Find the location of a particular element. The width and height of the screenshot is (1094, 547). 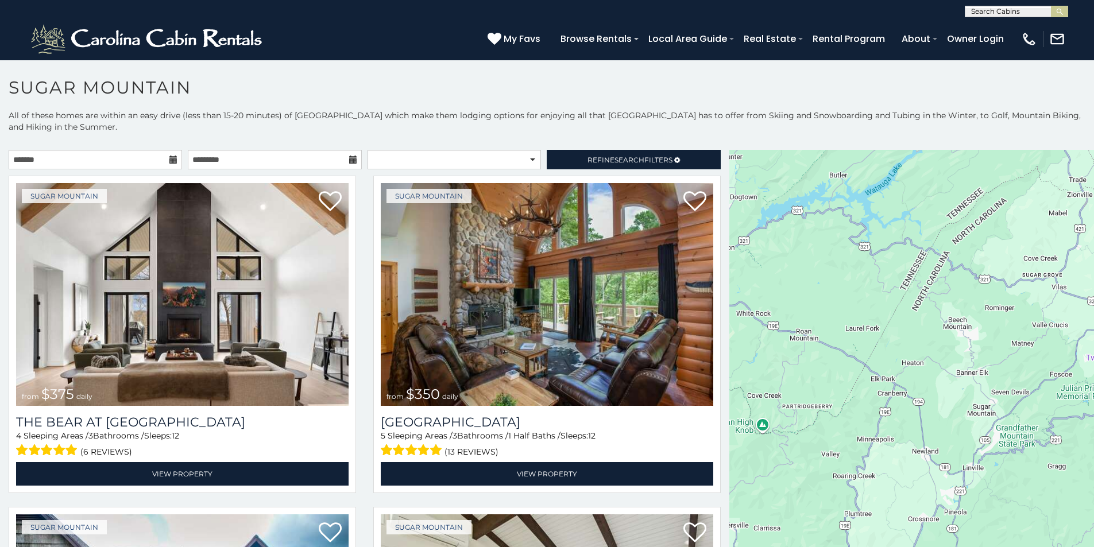

a: Local Area Guide is located at coordinates (687, 38).